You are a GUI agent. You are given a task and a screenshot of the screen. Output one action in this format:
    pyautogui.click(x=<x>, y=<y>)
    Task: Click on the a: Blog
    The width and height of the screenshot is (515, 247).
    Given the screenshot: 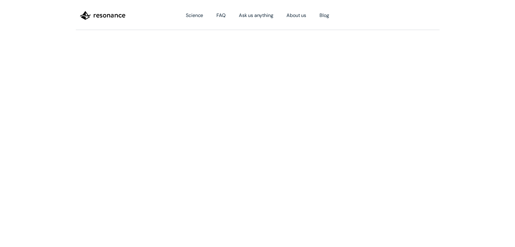 What is the action you would take?
    pyautogui.click(x=324, y=15)
    